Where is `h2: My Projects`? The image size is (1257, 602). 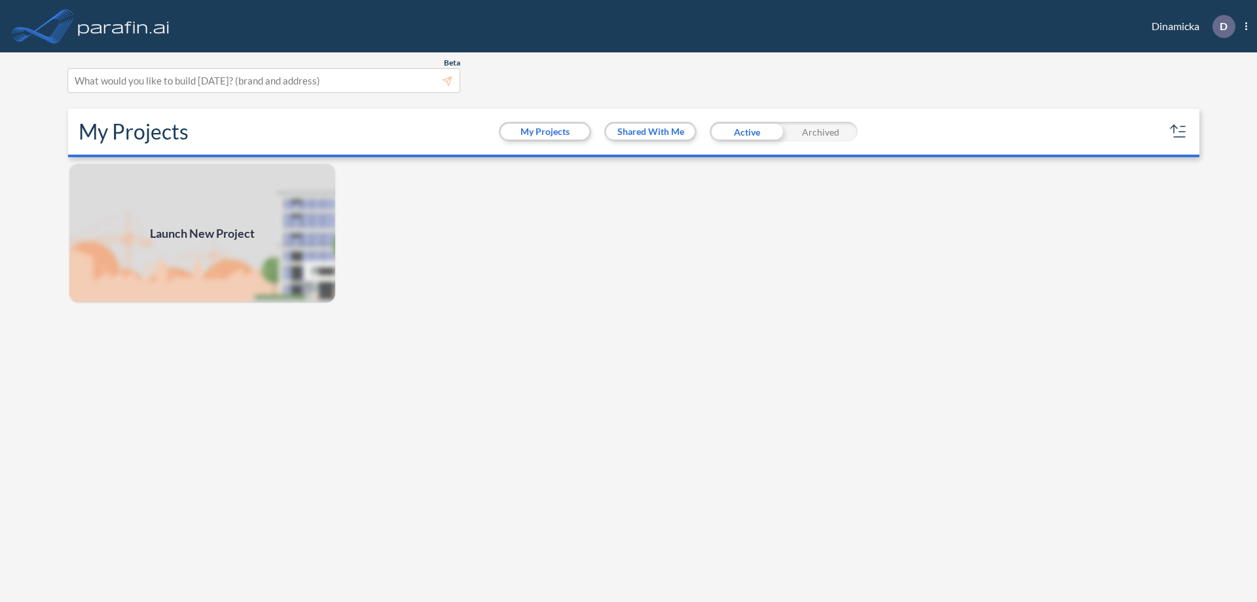 h2: My Projects is located at coordinates (134, 132).